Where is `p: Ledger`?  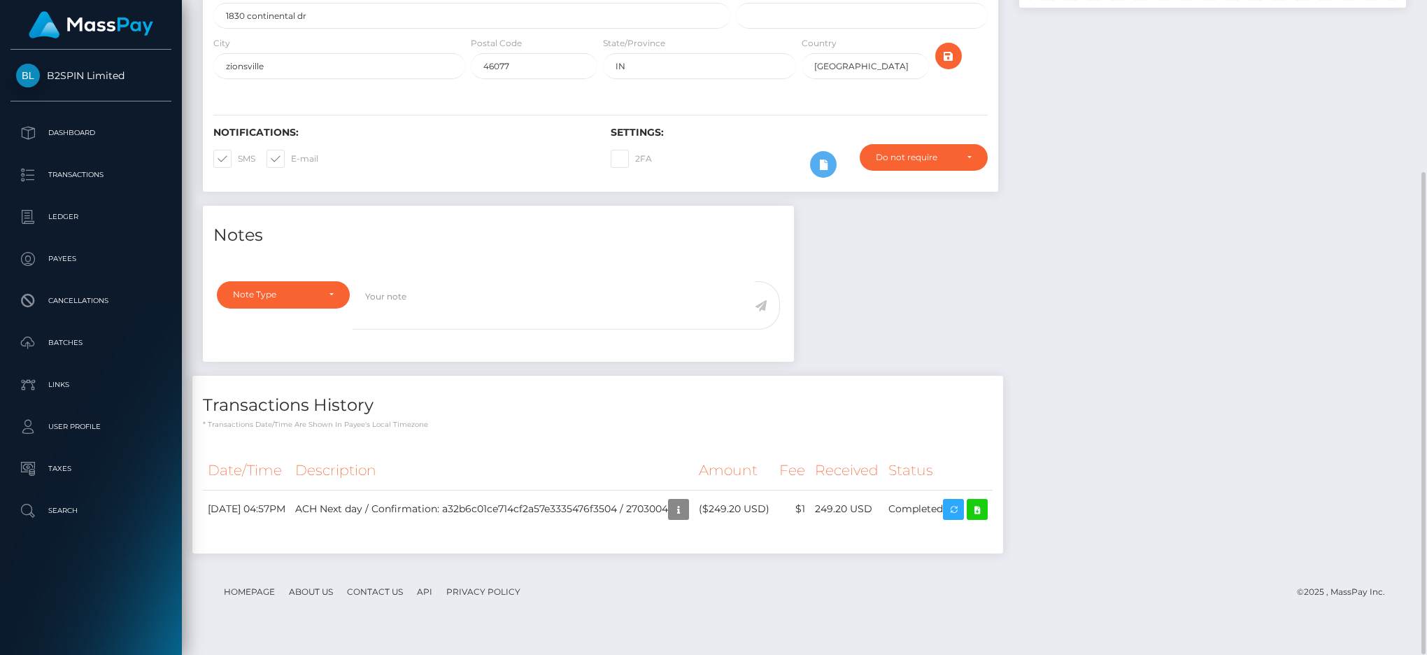 p: Ledger is located at coordinates (91, 217).